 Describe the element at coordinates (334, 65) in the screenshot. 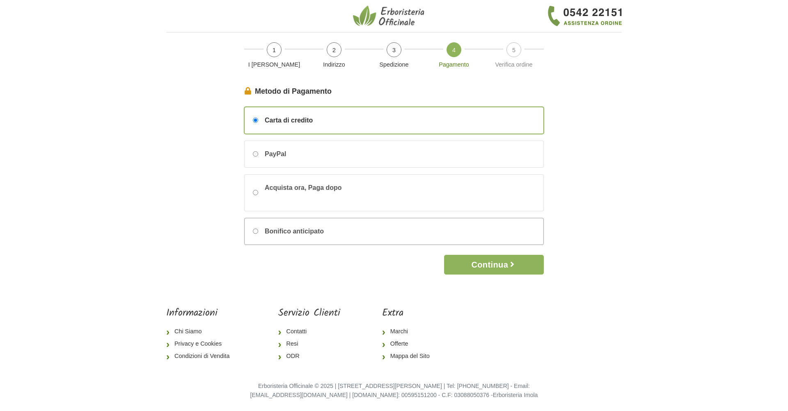

I see `p: Indirizzo` at that location.